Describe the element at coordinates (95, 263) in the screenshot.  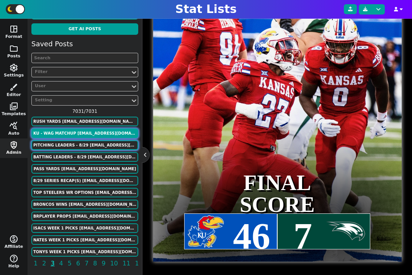
I see `span: 8` at that location.